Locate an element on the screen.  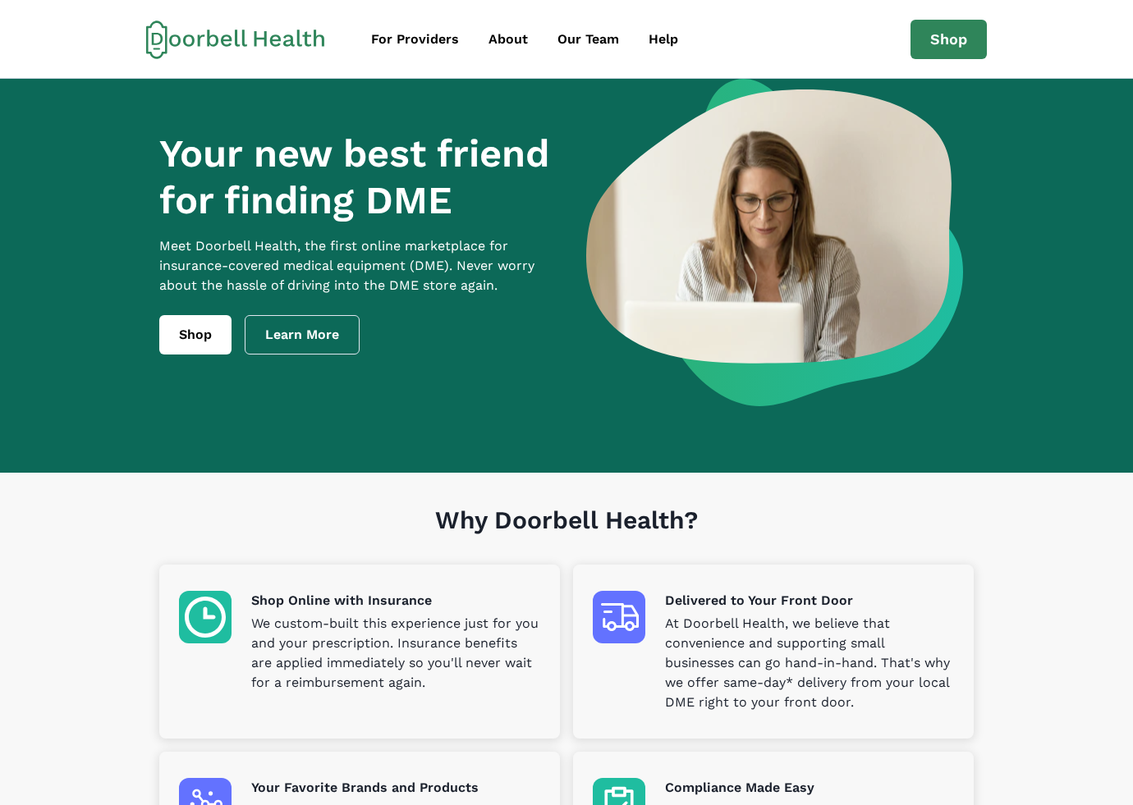
img: a woman looking at a computer is located at coordinates (774, 242).